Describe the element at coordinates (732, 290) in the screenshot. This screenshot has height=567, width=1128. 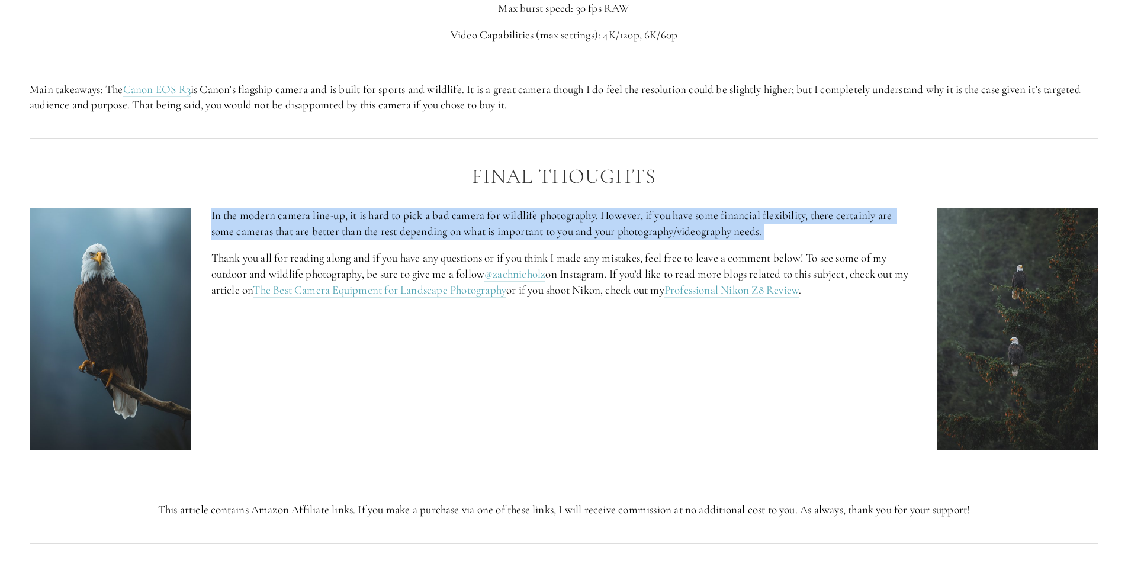
I see `a: Professional Nikon Z8 Review` at that location.